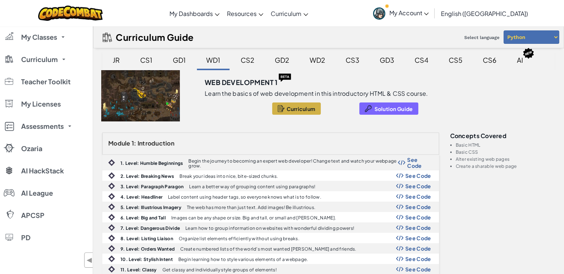 This screenshot has height=274, width=564. I want to click on span: AI League, so click(37, 193).